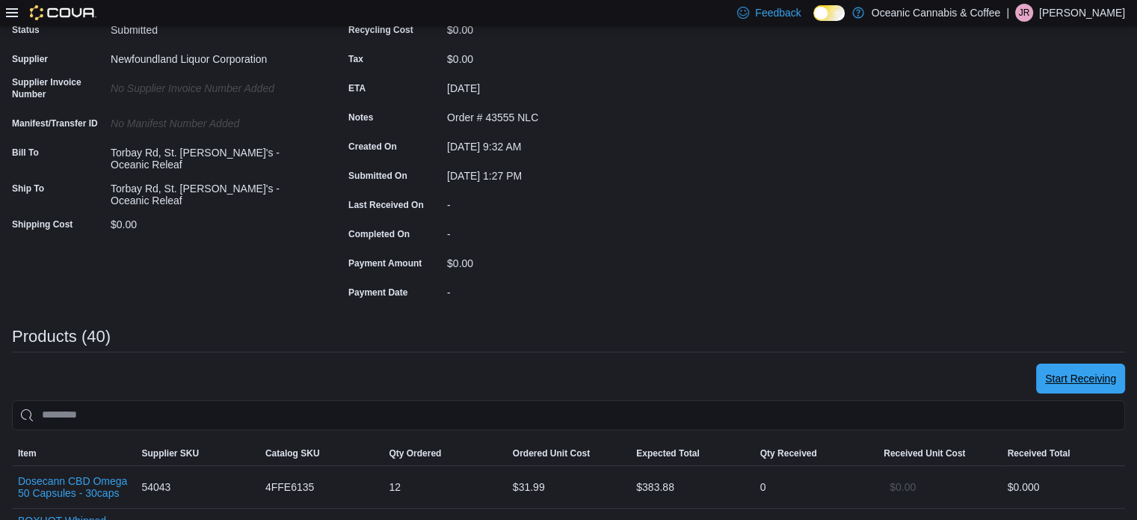 This screenshot has width=1137, height=520. What do you see at coordinates (30, 59) in the screenshot?
I see `label: Supplier` at bounding box center [30, 59].